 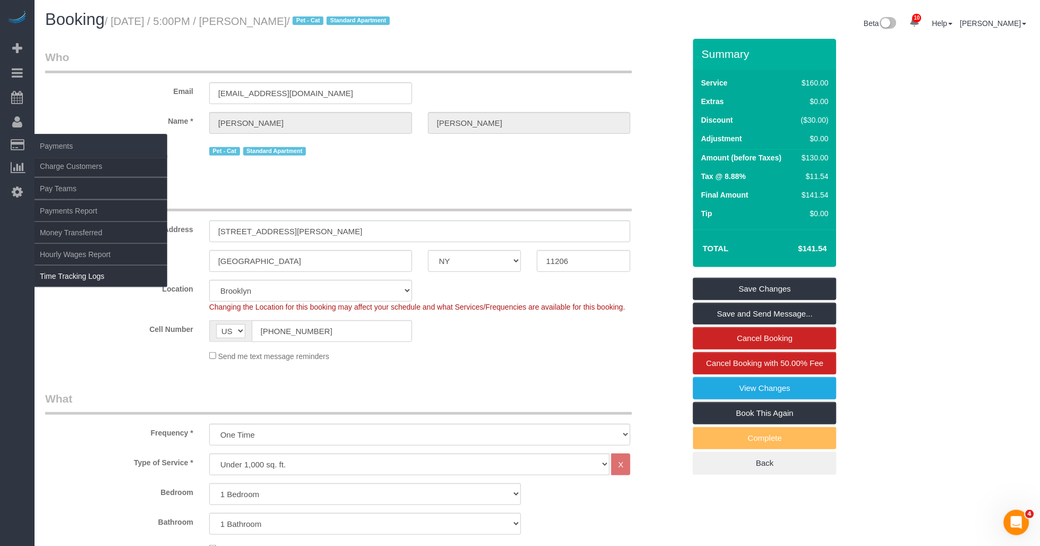 I want to click on a: Cancel Booking, so click(x=765, y=338).